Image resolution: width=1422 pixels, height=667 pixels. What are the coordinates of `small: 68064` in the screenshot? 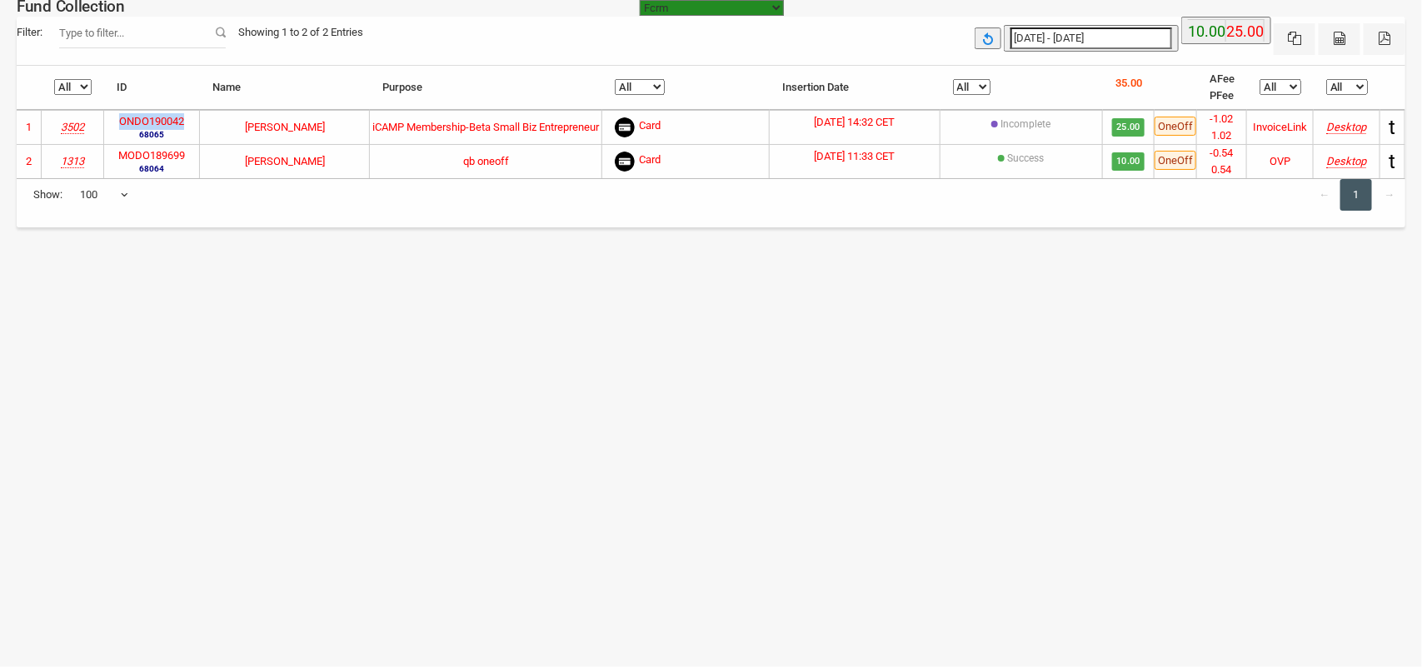 It's located at (152, 168).